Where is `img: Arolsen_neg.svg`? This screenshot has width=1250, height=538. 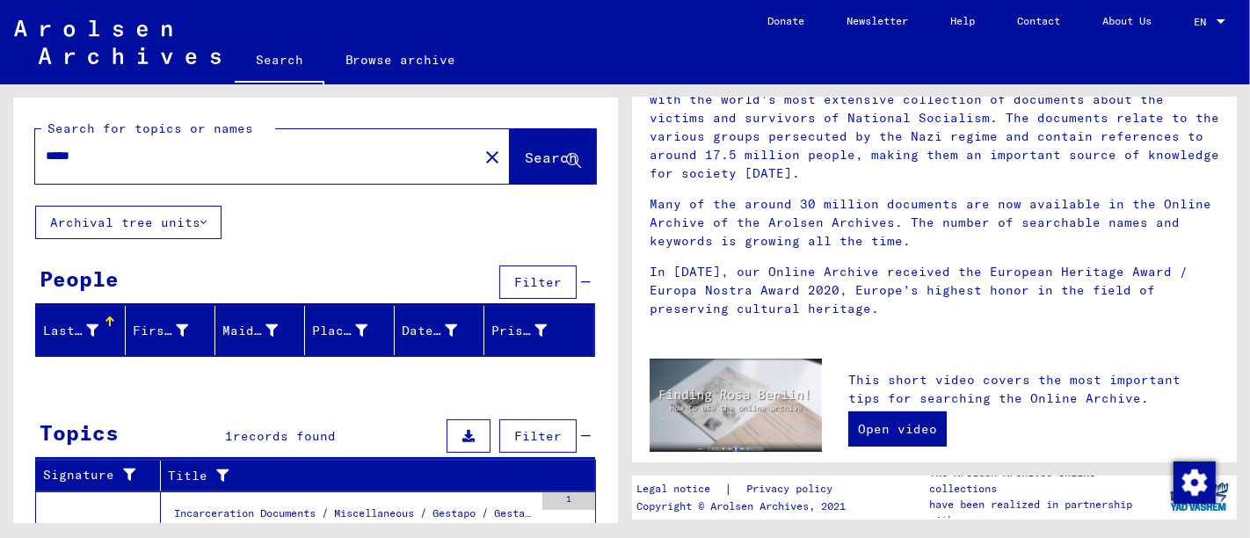 img: Arolsen_neg.svg is located at coordinates (117, 42).